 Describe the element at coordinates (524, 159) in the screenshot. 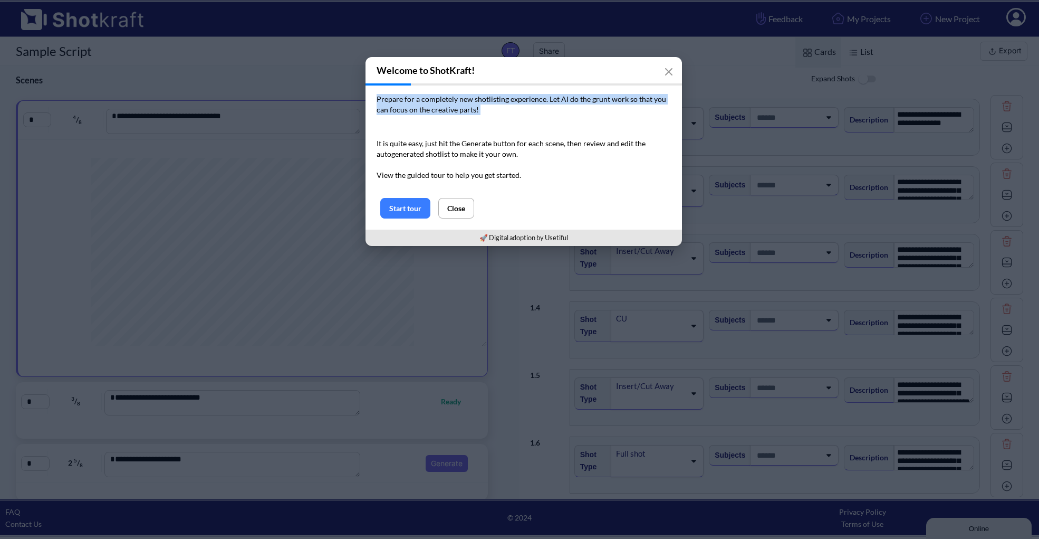

I see `p: It is quite easy, just hit the Generate button for each scene, then review and edit the autogener...` at that location.